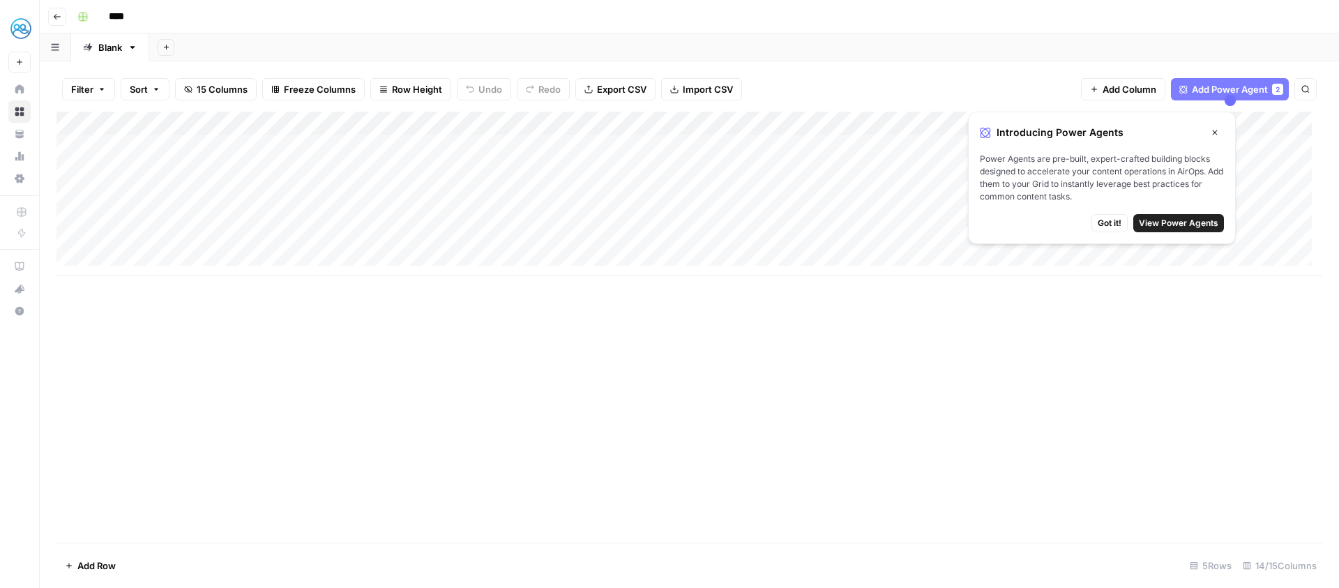  I want to click on button: Add Column, so click(1123, 89).